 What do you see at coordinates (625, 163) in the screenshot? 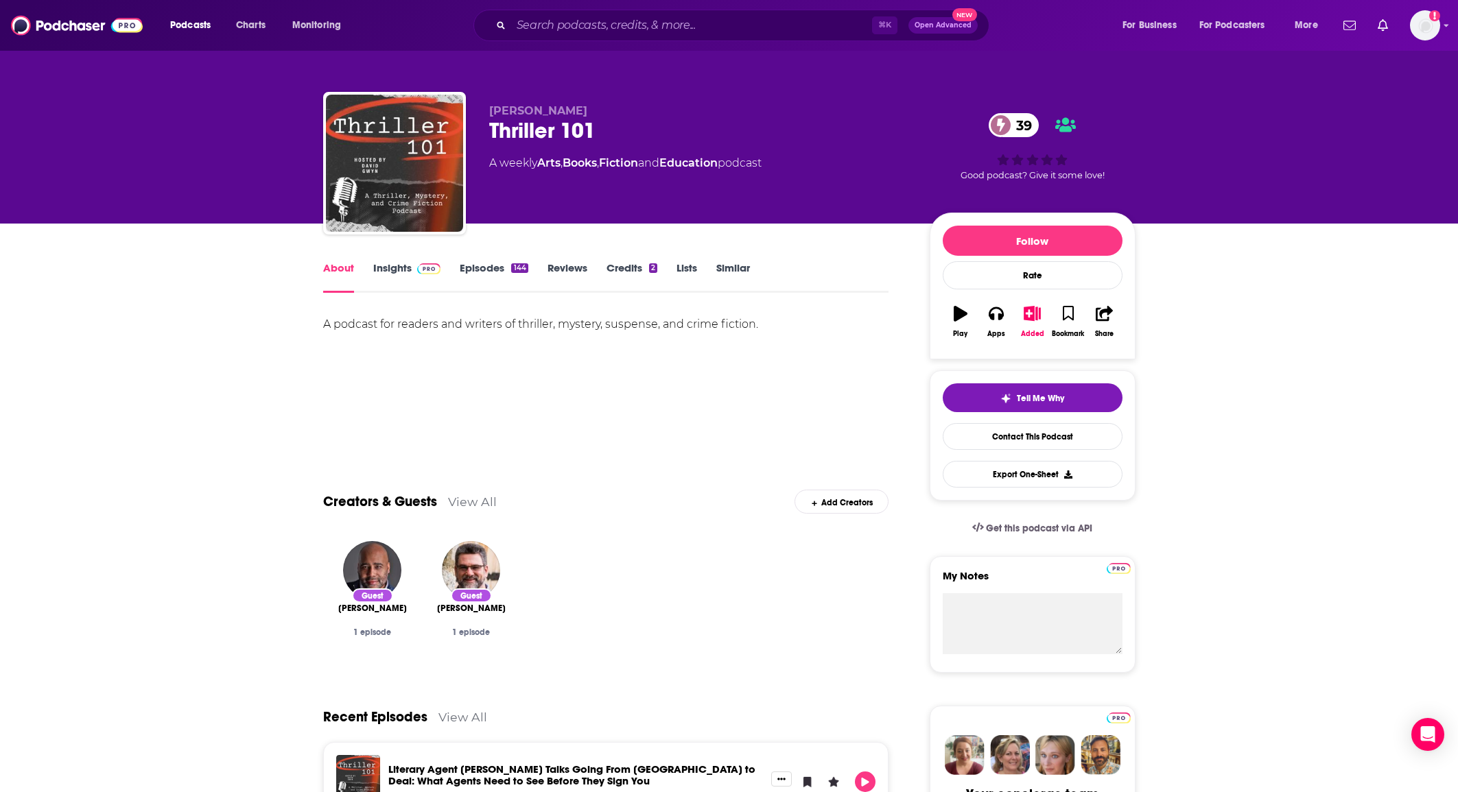
I see `div: A weekly podcast` at bounding box center [625, 163].